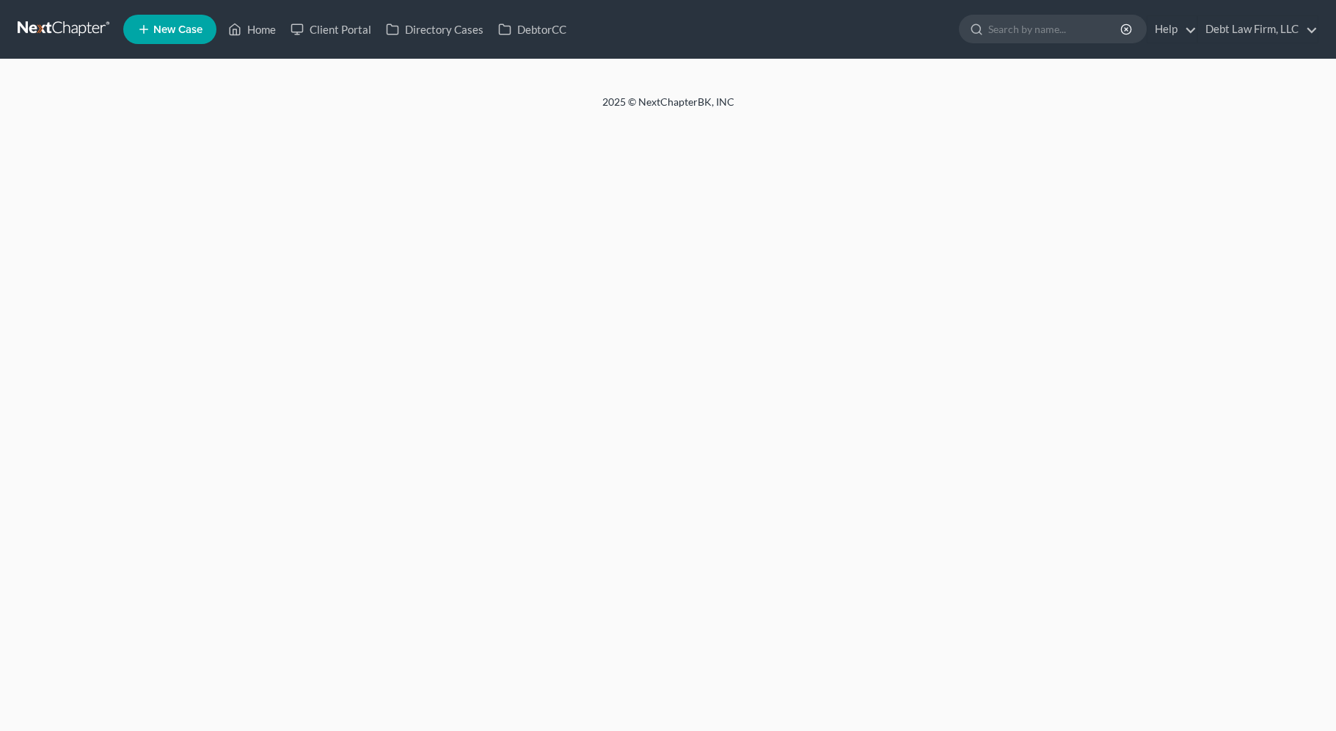 The height and width of the screenshot is (731, 1336). Describe the element at coordinates (1055, 29) in the screenshot. I see `input: Search by name...` at that location.